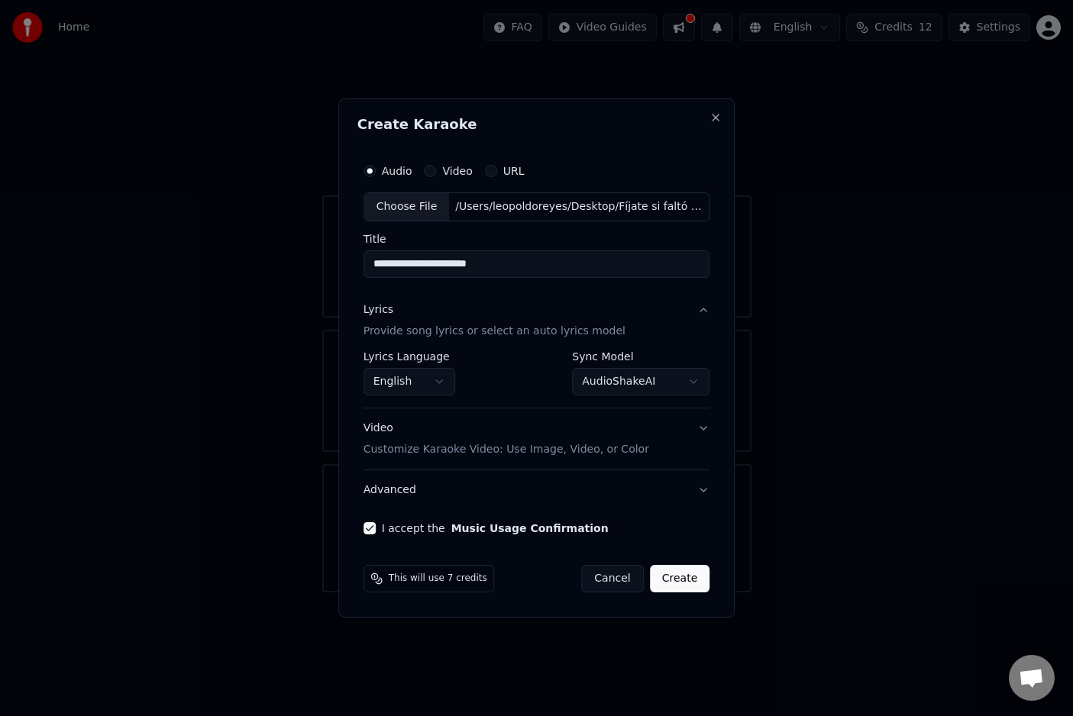 The image size is (1073, 716). I want to click on div: Video, so click(506, 439).